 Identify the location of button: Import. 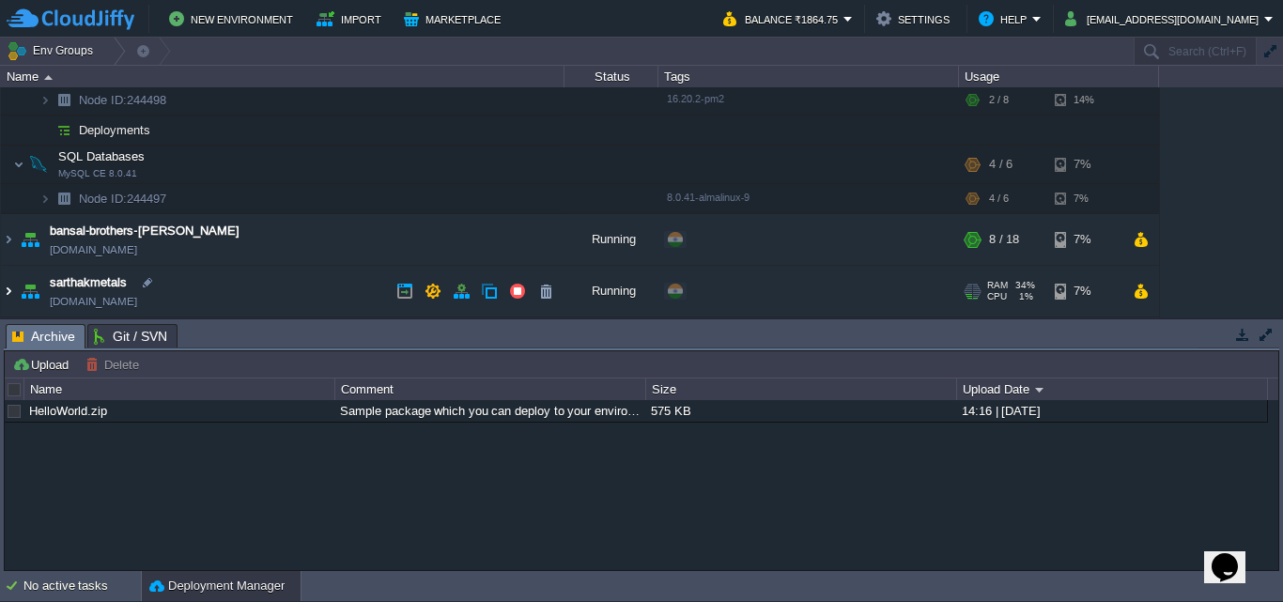
(351, 19).